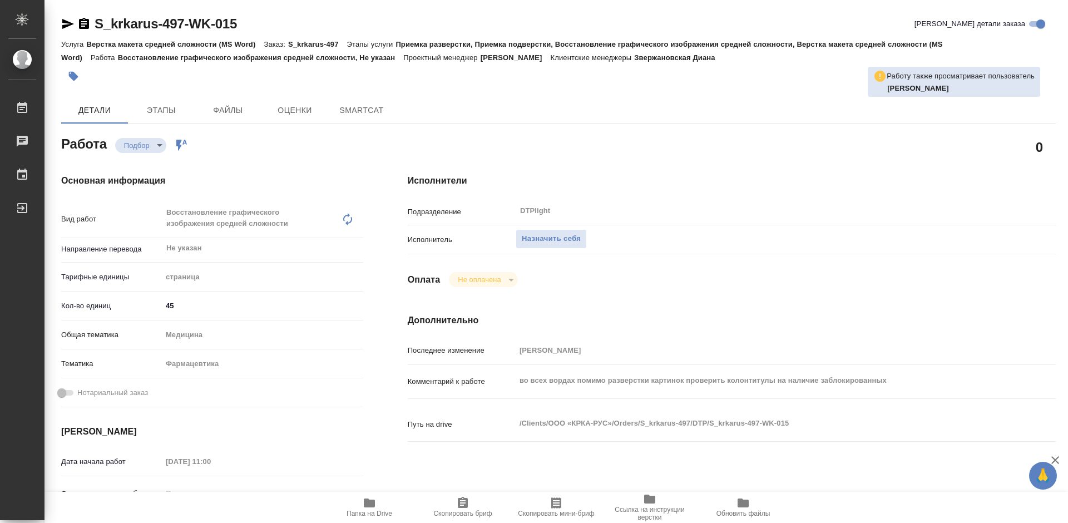 This screenshot has height=523, width=1068. Describe the element at coordinates (556, 507) in the screenshot. I see `button: Скопировать мини-бриф` at that location.